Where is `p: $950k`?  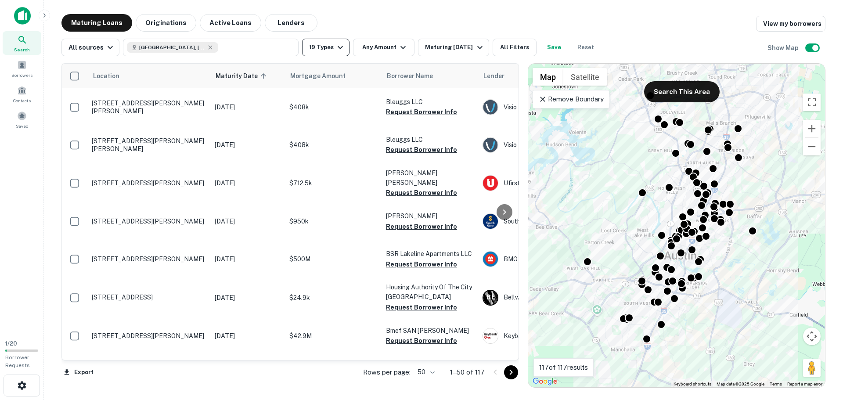 p: $950k is located at coordinates (333, 221).